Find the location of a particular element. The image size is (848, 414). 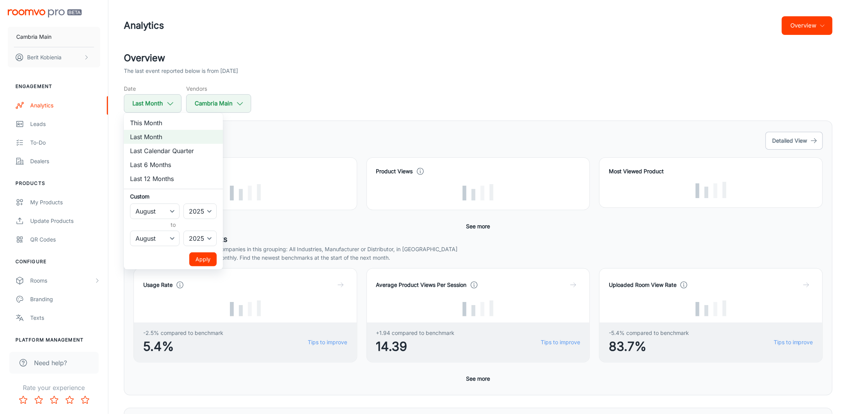

li: Last Calendar Quarter is located at coordinates (173, 151).